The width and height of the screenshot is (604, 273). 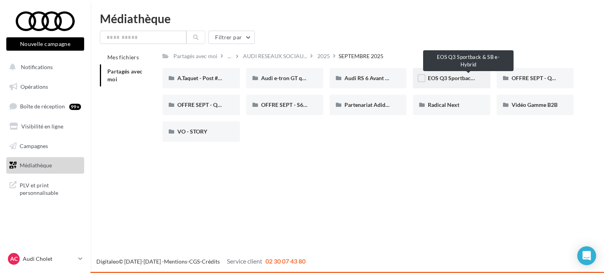 What do you see at coordinates (211, 105) in the screenshot?
I see `span: OFFRE SEPT - Q6 SB e-tron` at bounding box center [211, 105].